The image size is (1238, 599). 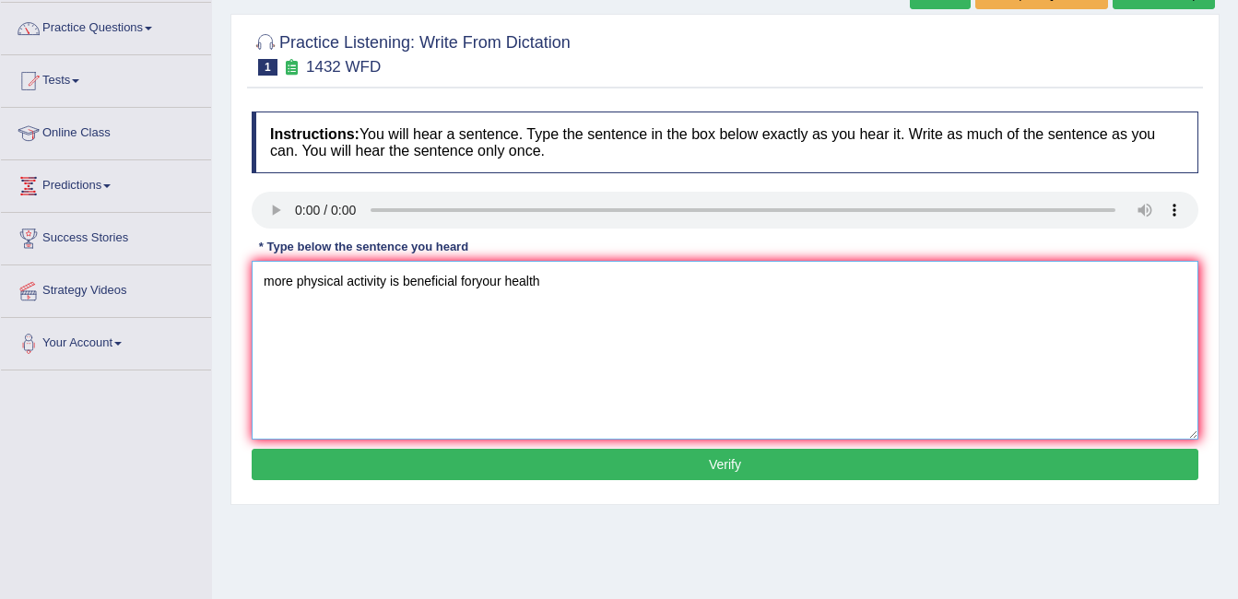 I want to click on a: Predictions, so click(x=106, y=184).